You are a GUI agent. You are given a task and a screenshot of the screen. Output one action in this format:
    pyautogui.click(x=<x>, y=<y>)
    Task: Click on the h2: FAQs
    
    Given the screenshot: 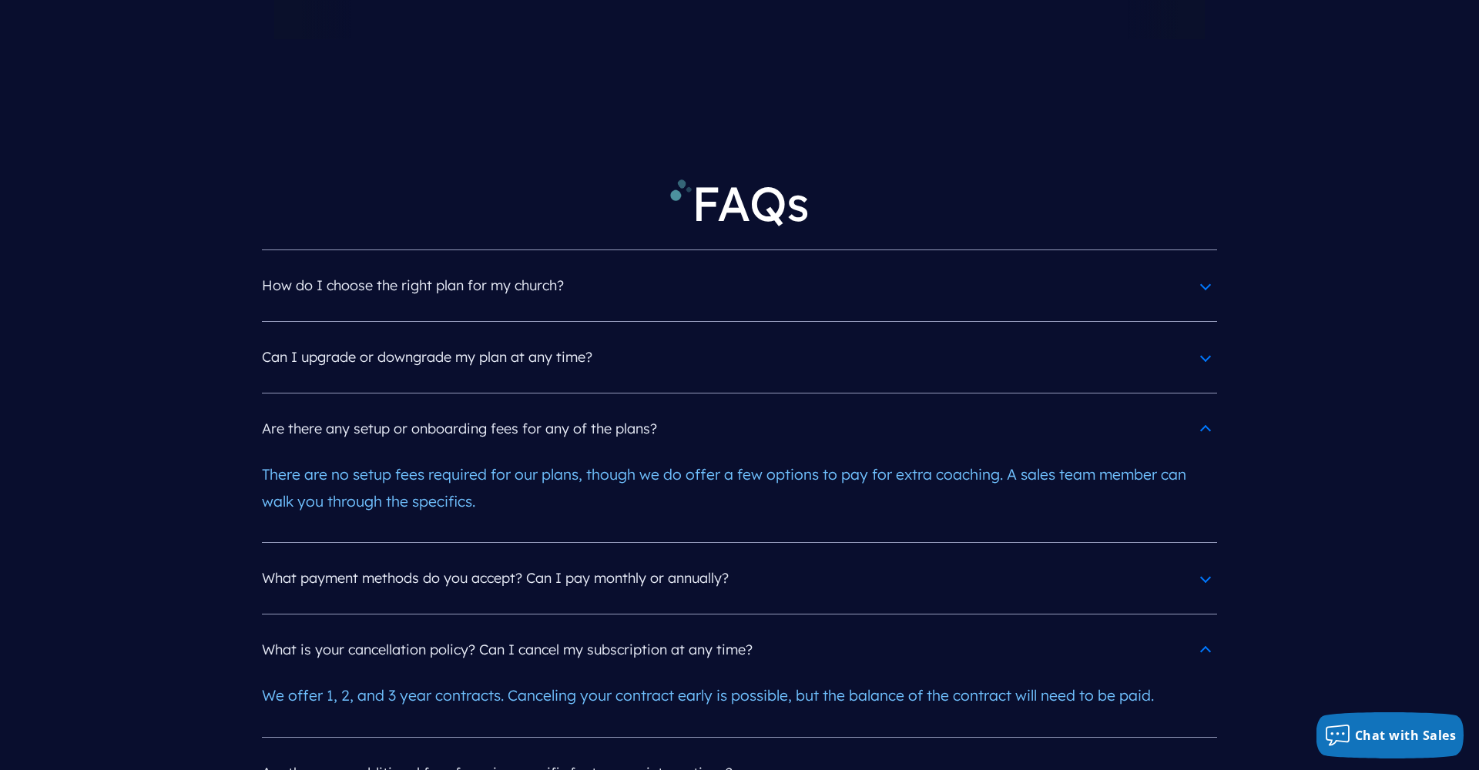 What is the action you would take?
    pyautogui.click(x=739, y=206)
    